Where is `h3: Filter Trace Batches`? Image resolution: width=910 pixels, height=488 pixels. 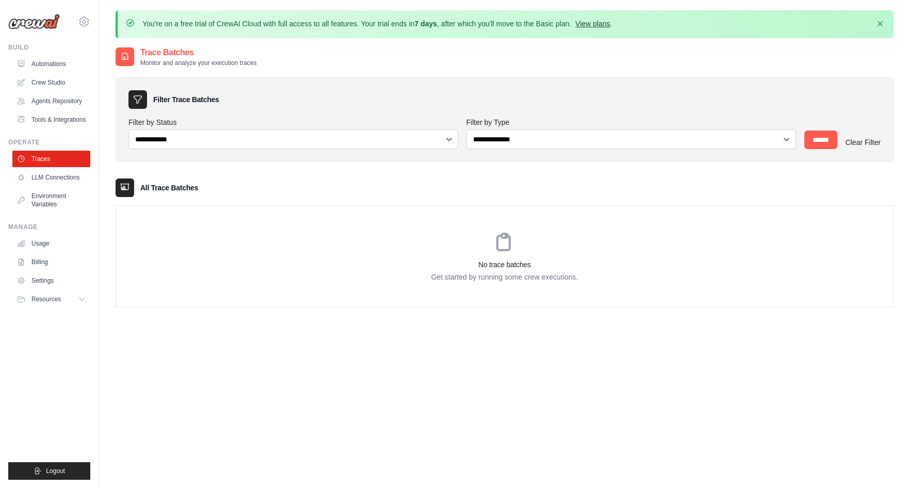
h3: Filter Trace Batches is located at coordinates (186, 100).